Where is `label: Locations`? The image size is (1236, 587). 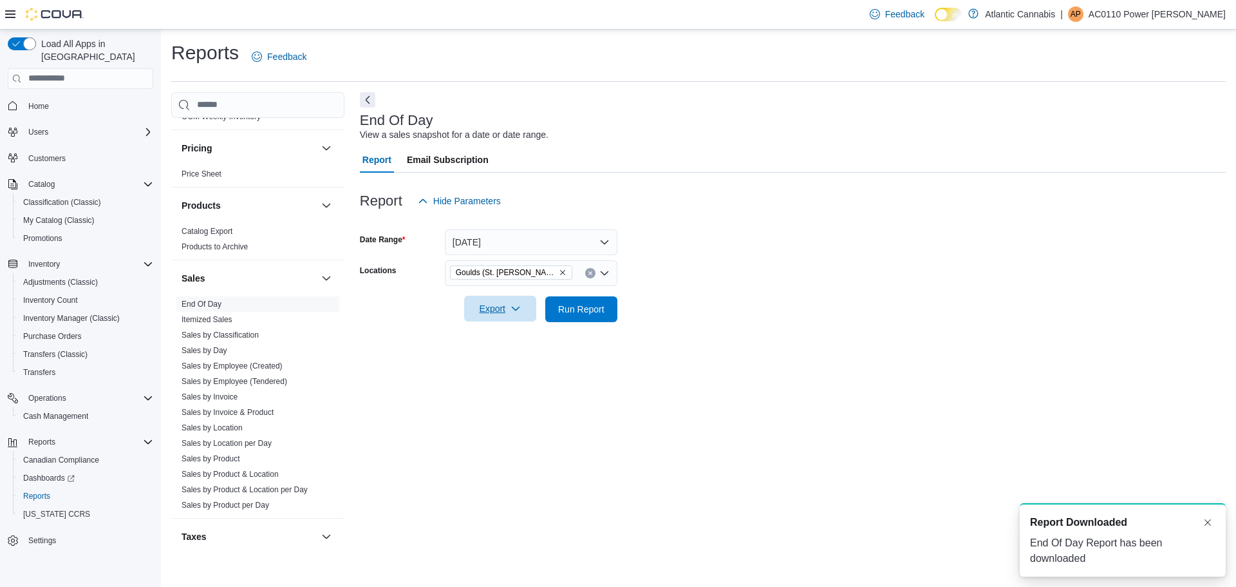 label: Locations is located at coordinates (378, 270).